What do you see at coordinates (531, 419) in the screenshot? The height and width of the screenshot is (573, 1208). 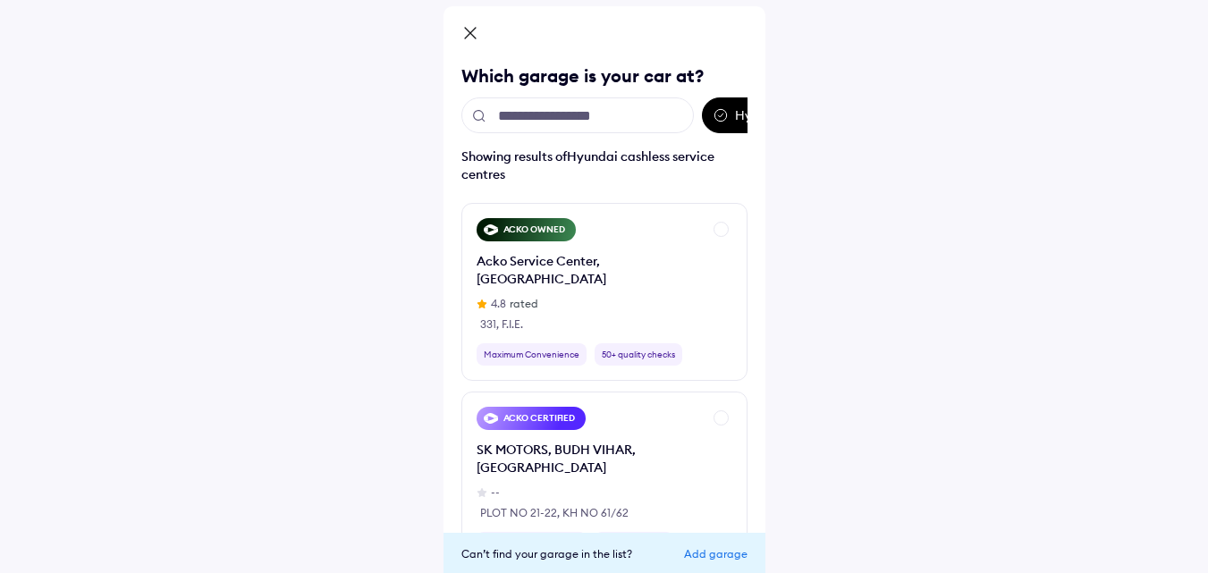 I see `div: ACKO CERTIFIED` at bounding box center [531, 419].